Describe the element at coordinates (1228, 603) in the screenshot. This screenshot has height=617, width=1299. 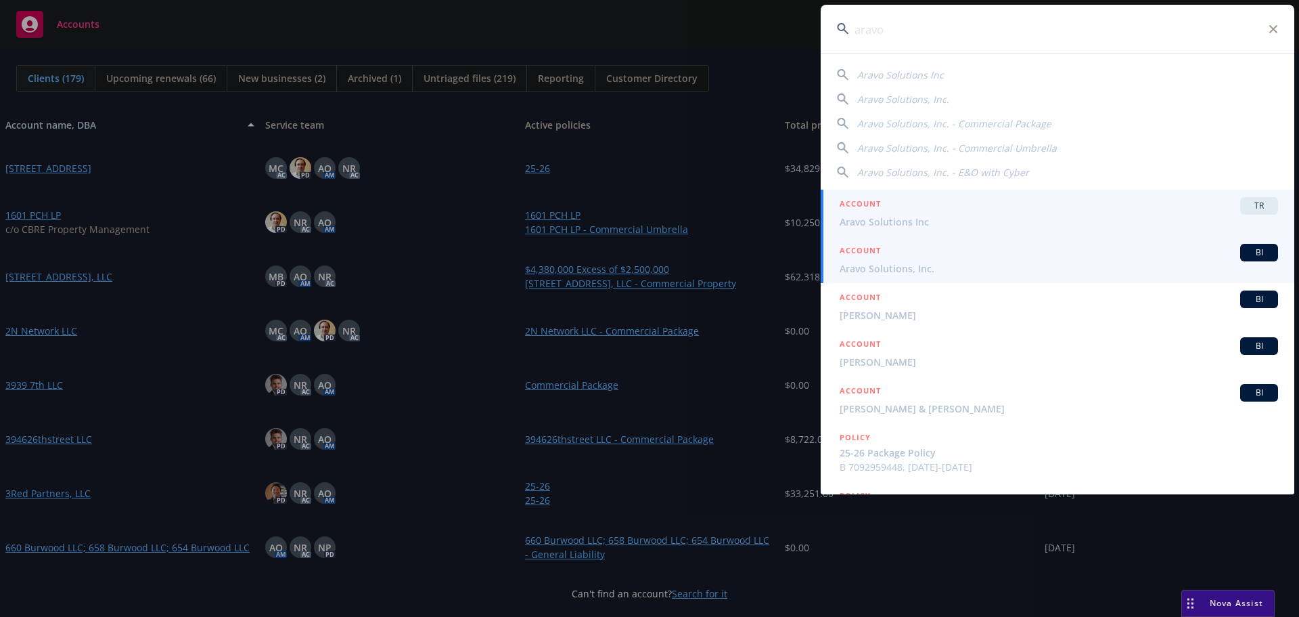
I see `button: Nova Assist` at that location.